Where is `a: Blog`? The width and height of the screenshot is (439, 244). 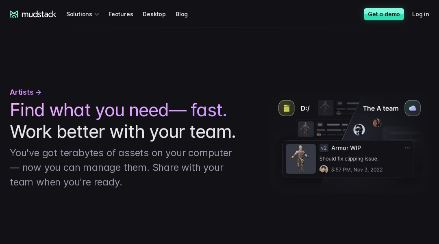
a: Blog is located at coordinates (187, 14).